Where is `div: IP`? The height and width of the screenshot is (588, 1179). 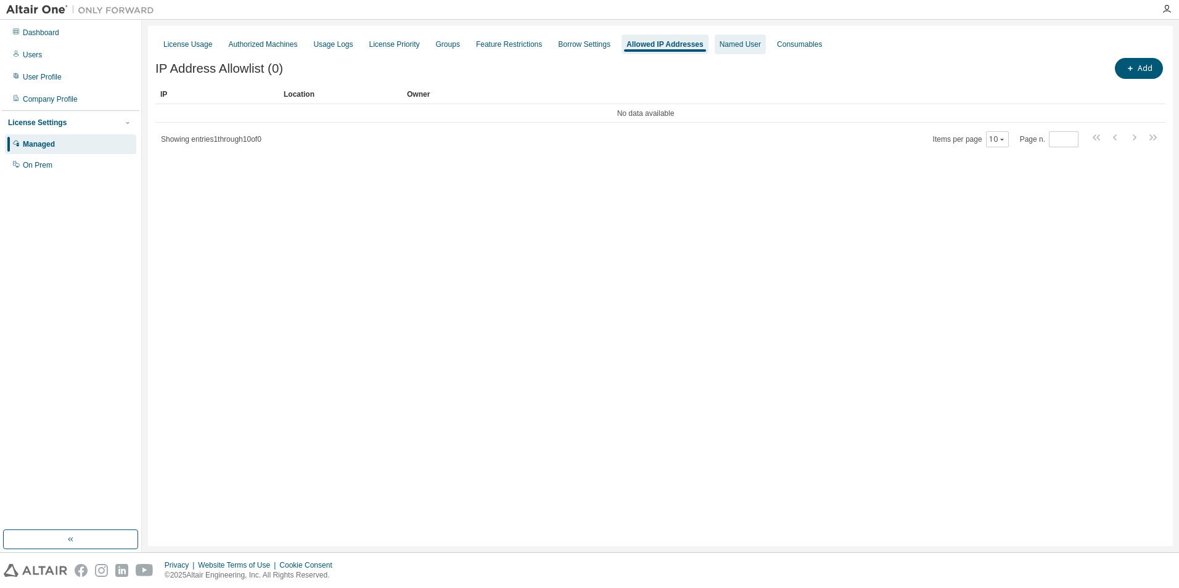 div: IP is located at coordinates (217, 94).